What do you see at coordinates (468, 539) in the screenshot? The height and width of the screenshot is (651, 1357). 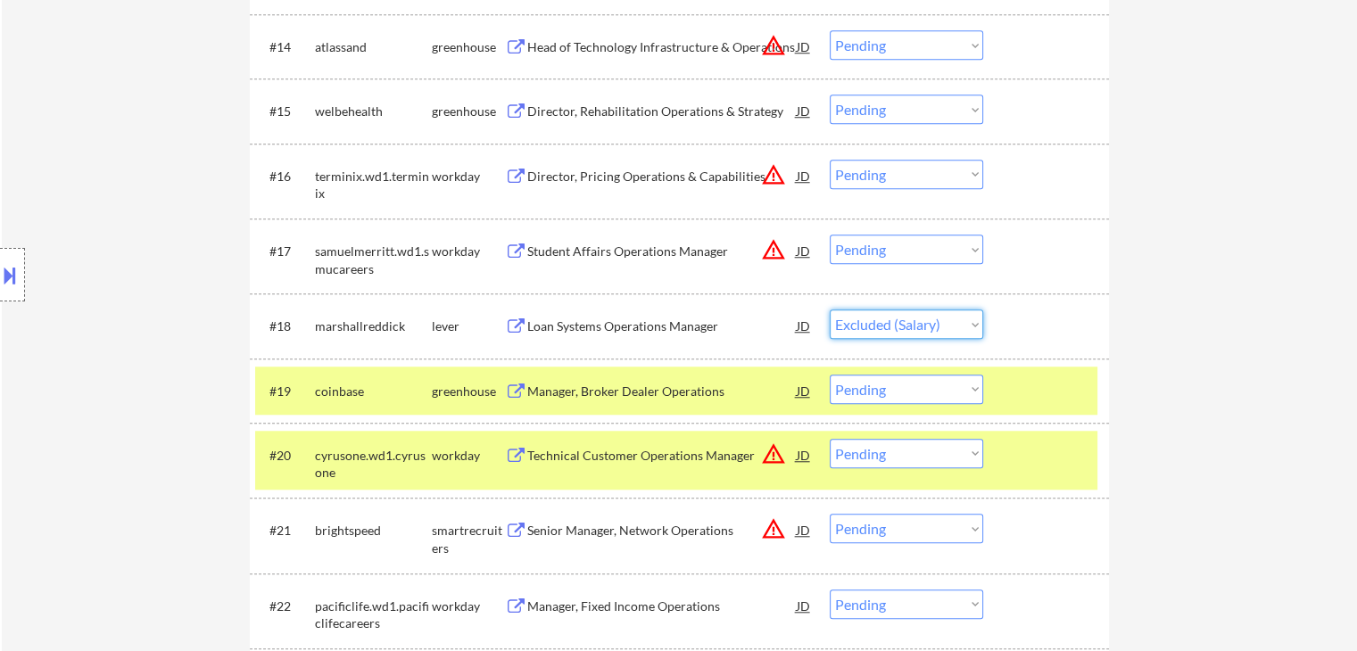 I see `div: smartrecruiters` at bounding box center [468, 539].